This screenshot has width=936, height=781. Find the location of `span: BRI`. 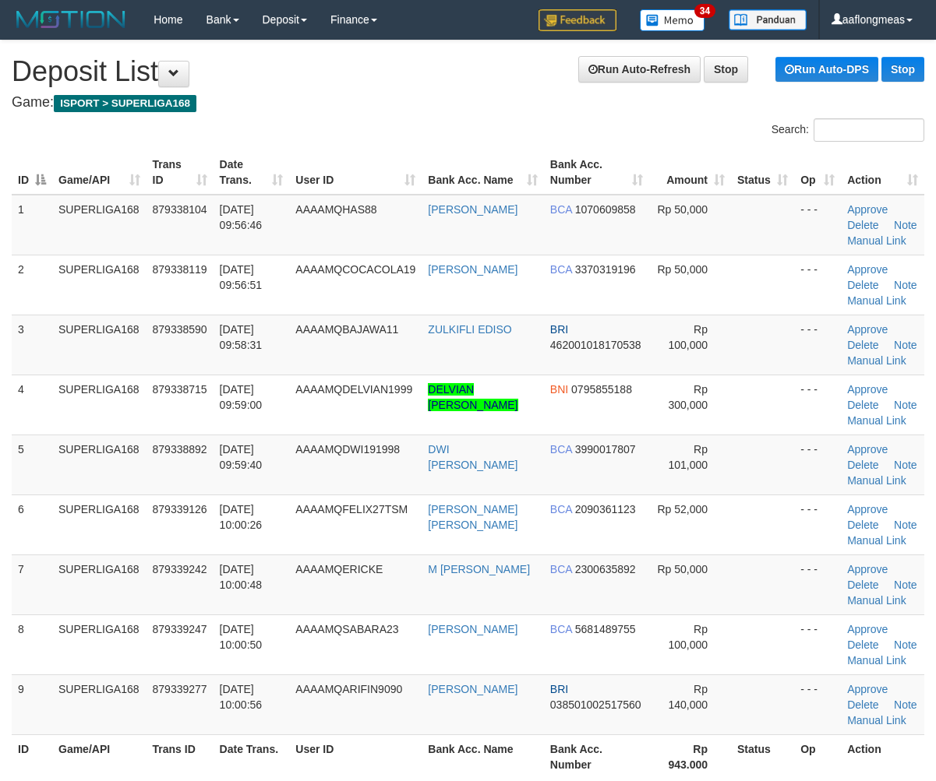

span: BRI is located at coordinates (559, 689).